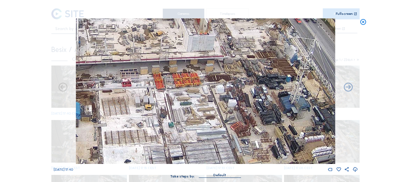 The height and width of the screenshot is (182, 411). What do you see at coordinates (348, 88) in the screenshot?
I see `i: Back` at bounding box center [348, 88].